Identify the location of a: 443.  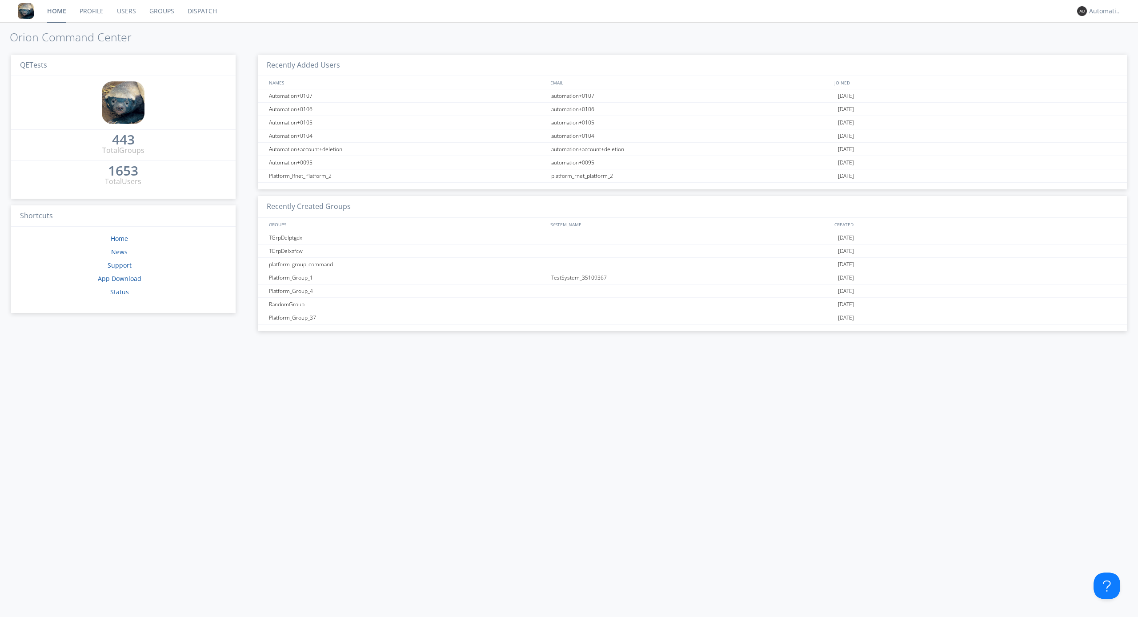
(123, 140).